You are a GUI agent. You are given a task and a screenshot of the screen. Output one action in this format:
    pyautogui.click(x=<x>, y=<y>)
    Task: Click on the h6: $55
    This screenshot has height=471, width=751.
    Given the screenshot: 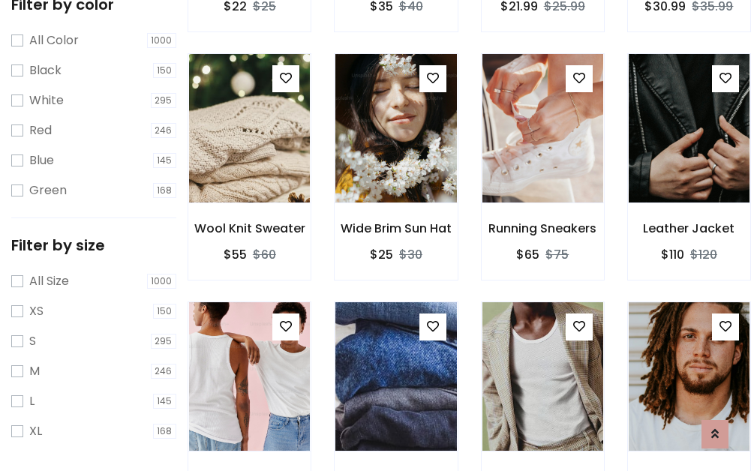 What is the action you would take?
    pyautogui.click(x=235, y=254)
    